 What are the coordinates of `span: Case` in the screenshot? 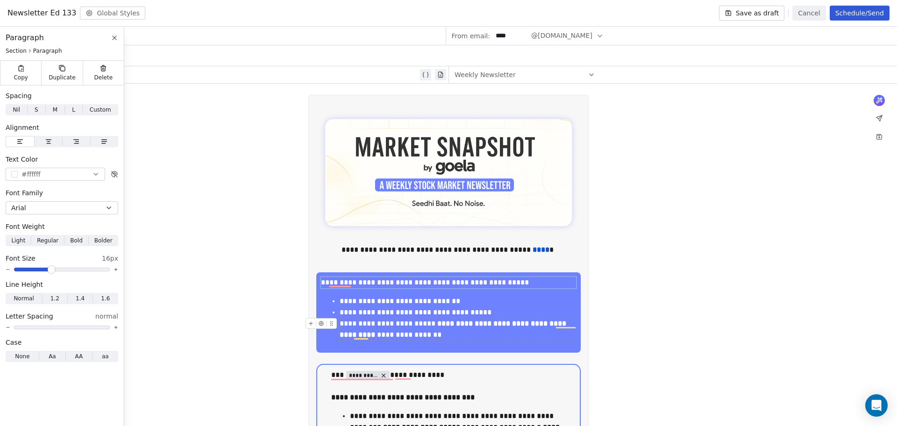 It's located at (14, 342).